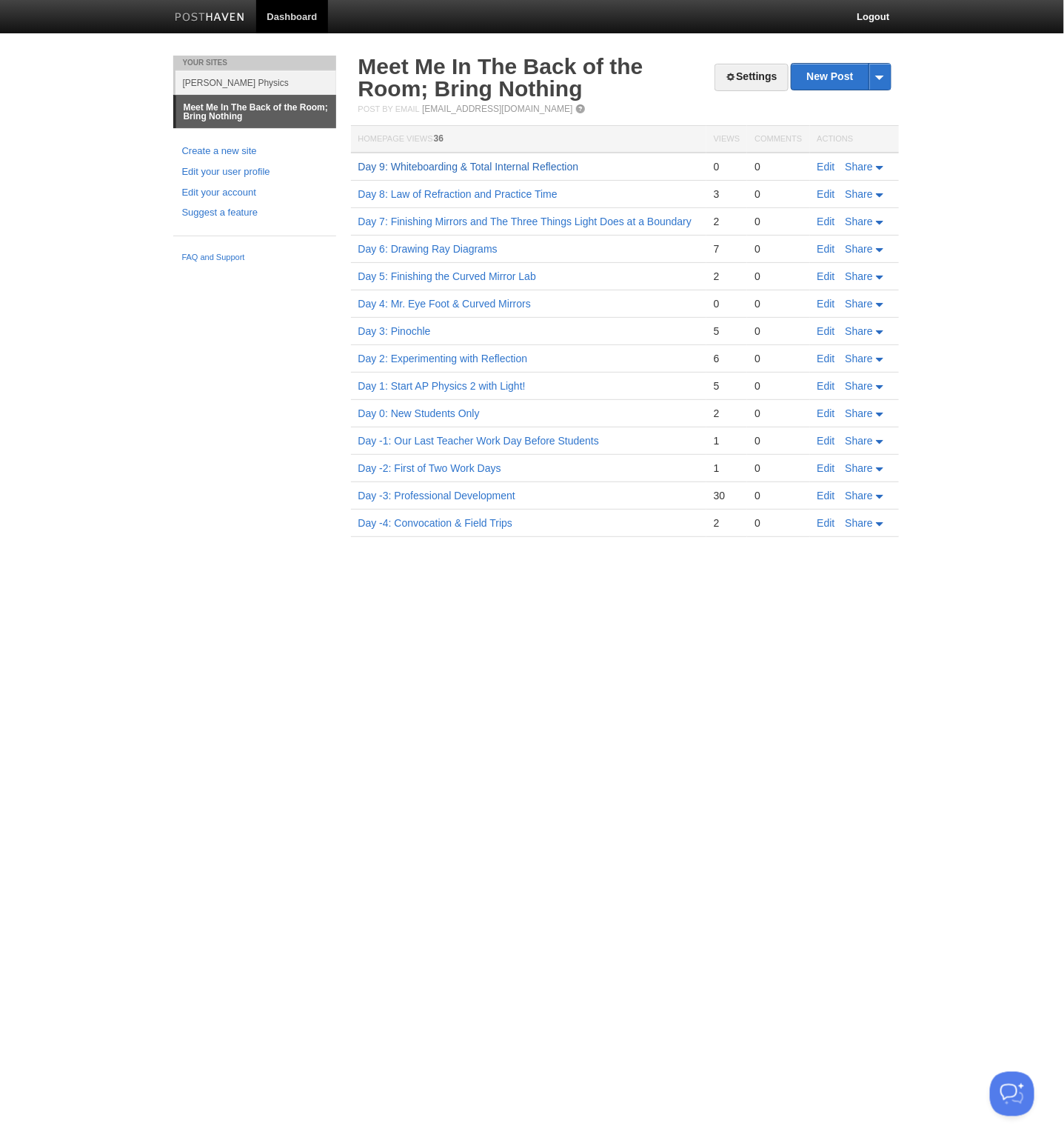 The image size is (1064, 1146). I want to click on span: Post by Email, so click(388, 109).